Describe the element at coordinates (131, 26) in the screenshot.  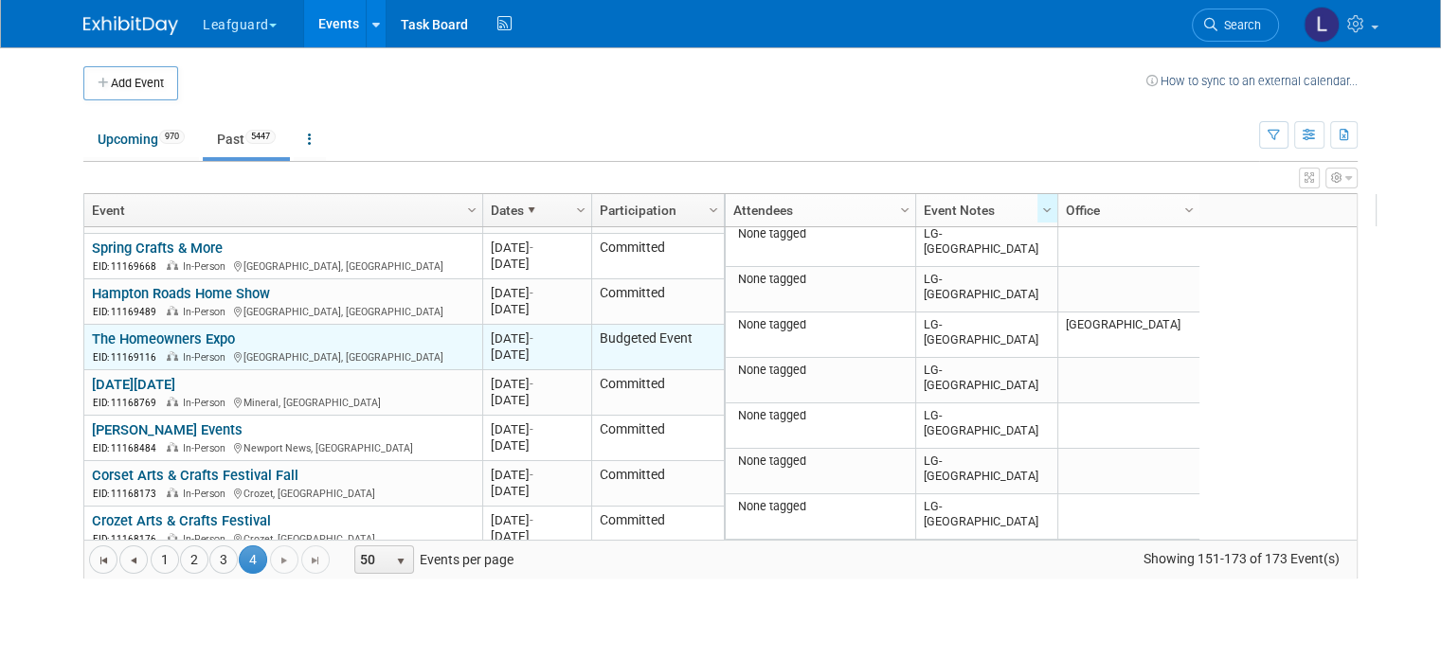
I see `img: ExhibitDay` at that location.